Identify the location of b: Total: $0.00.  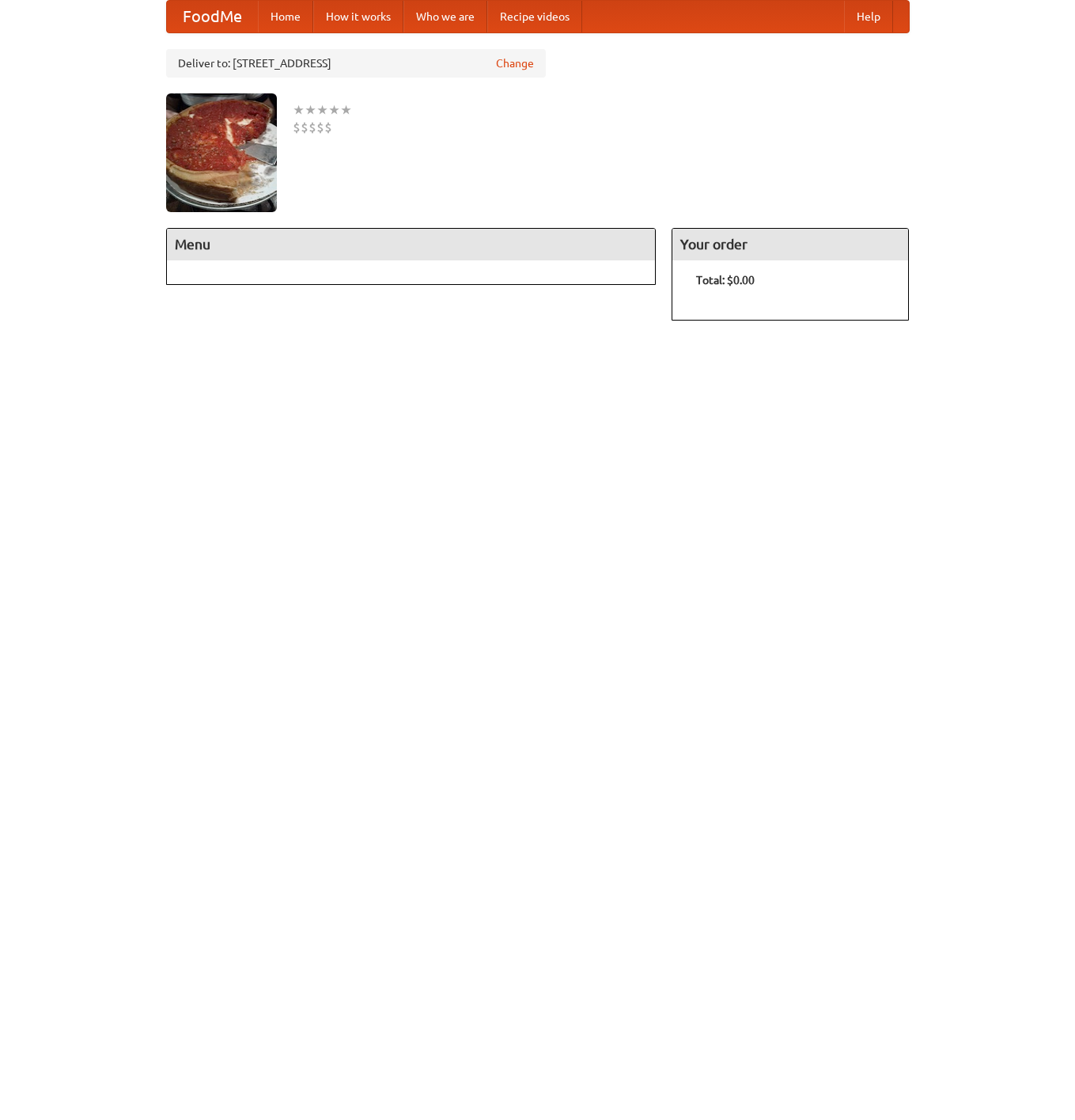
(725, 280).